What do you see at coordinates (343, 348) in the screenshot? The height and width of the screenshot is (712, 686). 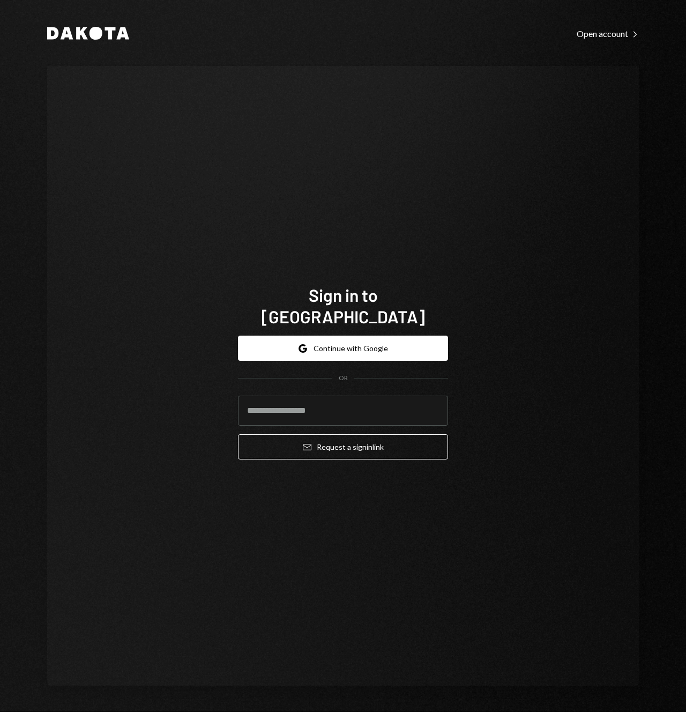 I see `button: Continue with Google` at bounding box center [343, 348].